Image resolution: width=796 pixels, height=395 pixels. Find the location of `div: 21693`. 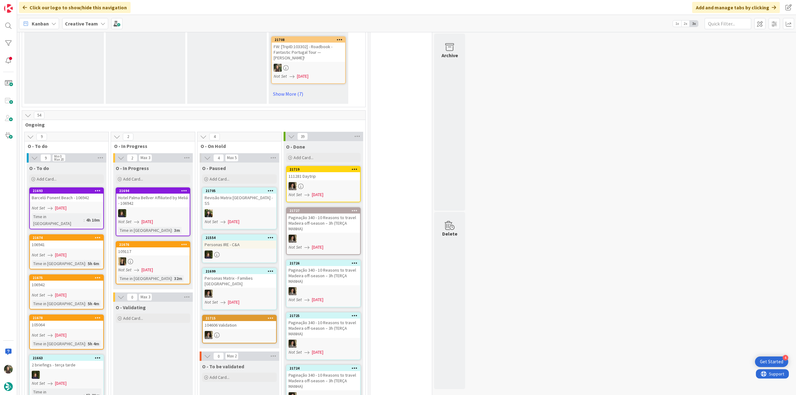

div: 21693 is located at coordinates (68, 191).